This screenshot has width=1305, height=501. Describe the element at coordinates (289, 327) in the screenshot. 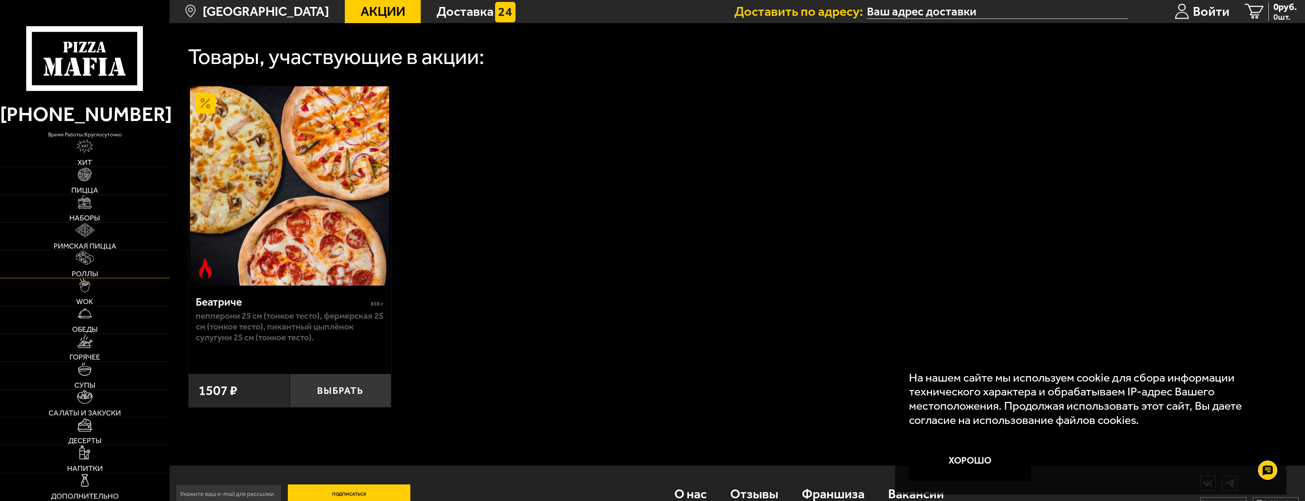

I see `p: Пепперони 25 см (тонкое тесто), Фермерская 25 см (тонкое тесто), Пикантный цыплёнок сулугуни 25 с...` at that location.